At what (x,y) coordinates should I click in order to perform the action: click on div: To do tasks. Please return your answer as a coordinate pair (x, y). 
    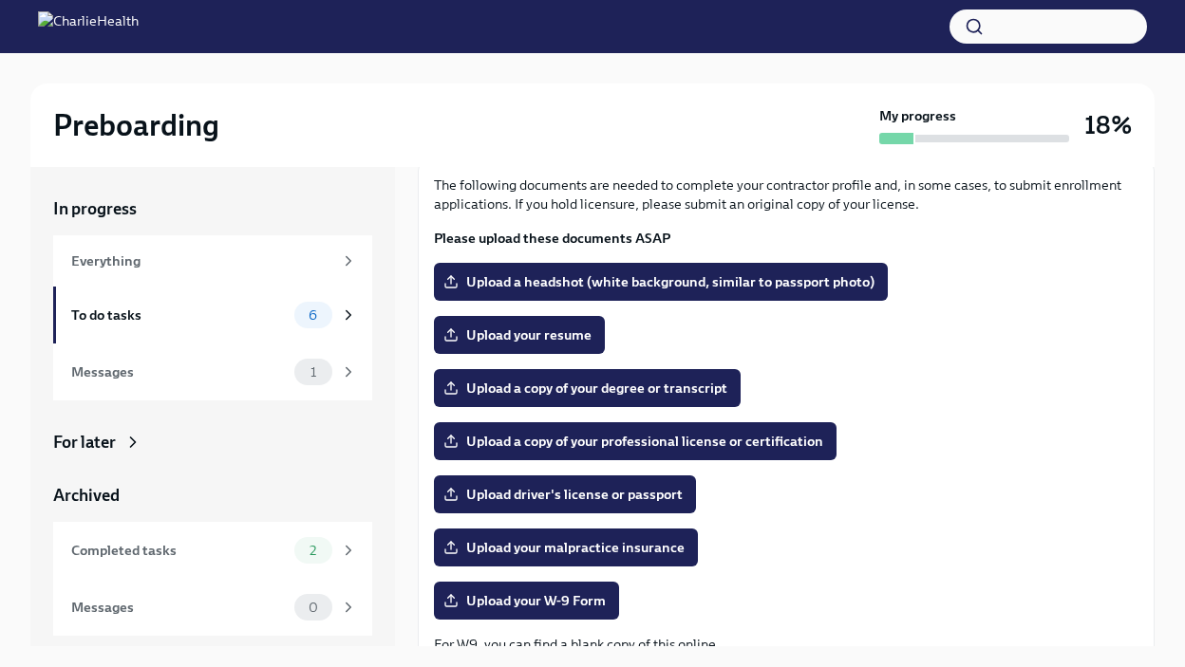
    Looking at the image, I should click on (178, 315).